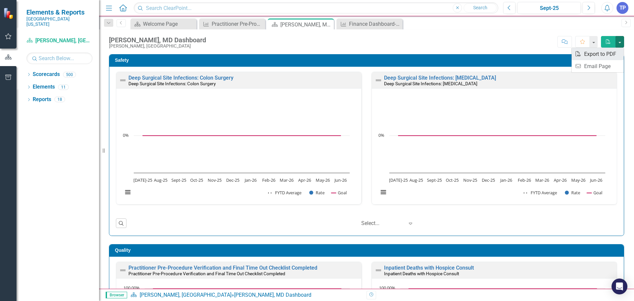 The width and height of the screenshot is (634, 301). Describe the element at coordinates (69, 74) in the screenshot. I see `div: 500` at that location.